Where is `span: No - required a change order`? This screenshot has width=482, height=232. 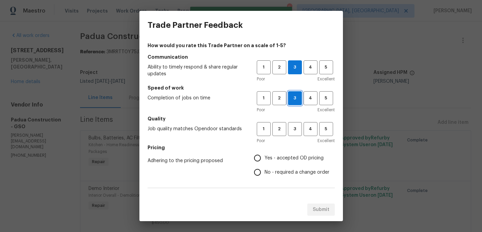
span: No - required a change order is located at coordinates (297, 172).